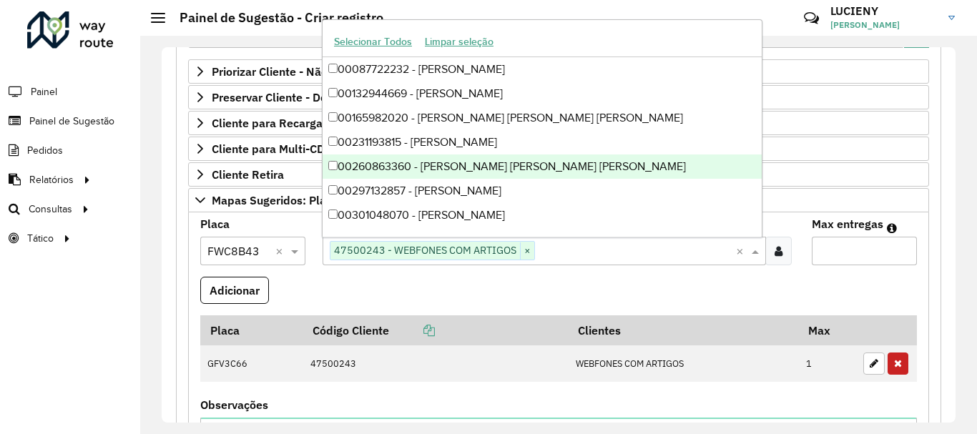  What do you see at coordinates (373, 41) in the screenshot?
I see `button: Selecionar Todos` at bounding box center [373, 41].